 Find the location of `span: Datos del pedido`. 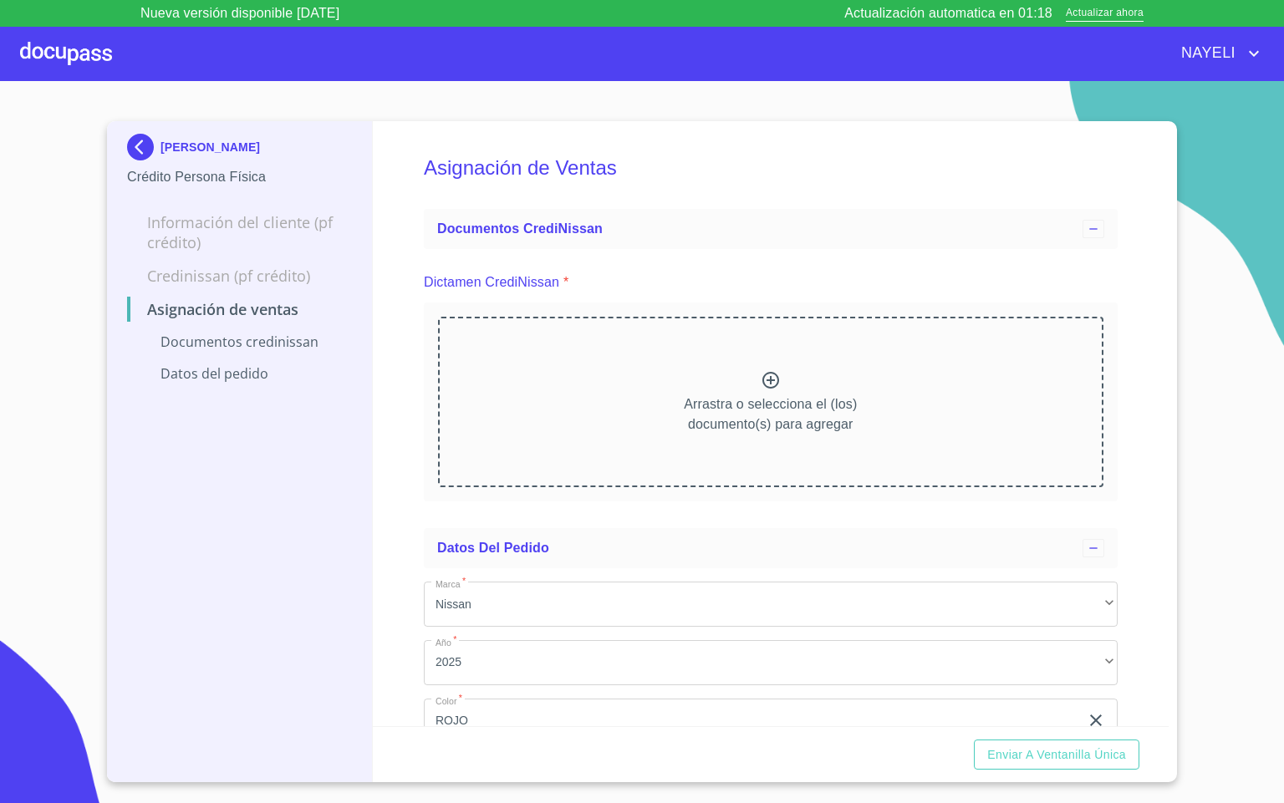

span: Datos del pedido is located at coordinates (493, 547).